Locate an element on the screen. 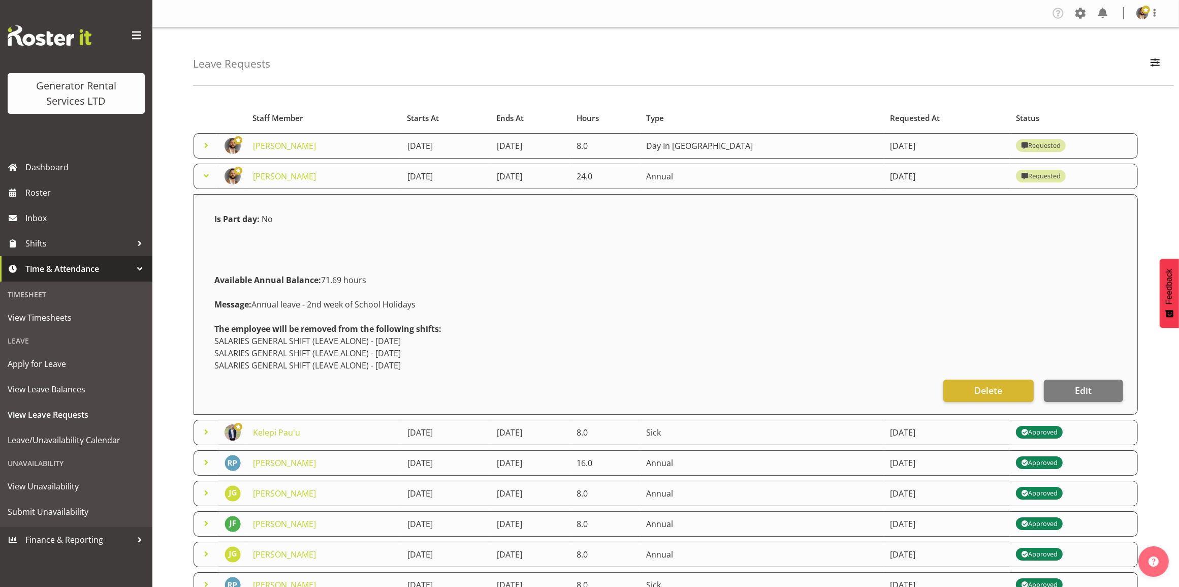 Image resolution: width=1179 pixels, height=587 pixels. strong: Is Part day: is located at coordinates (237, 219).